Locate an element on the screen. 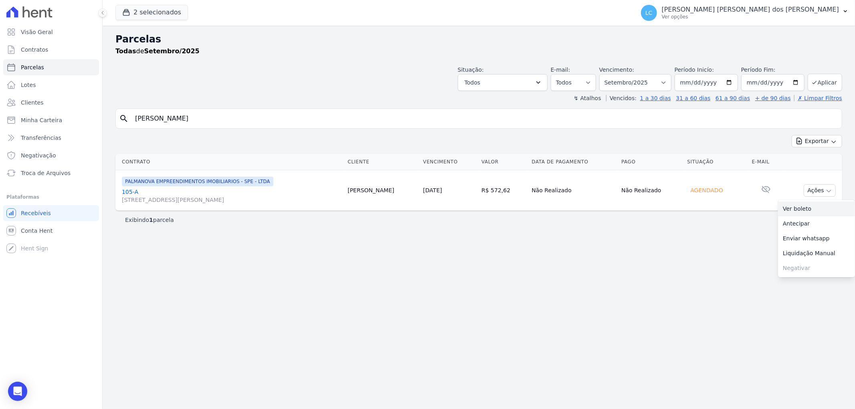  label: Situação: is located at coordinates (471, 70).